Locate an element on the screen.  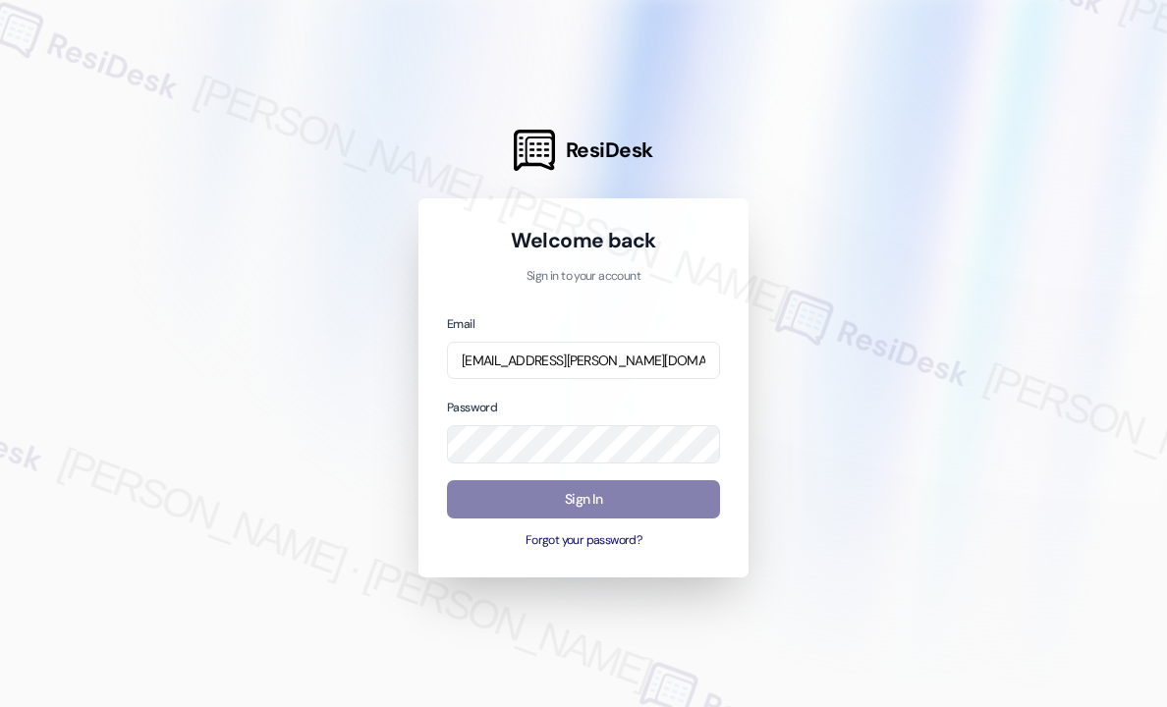
label: Password is located at coordinates (471, 407).